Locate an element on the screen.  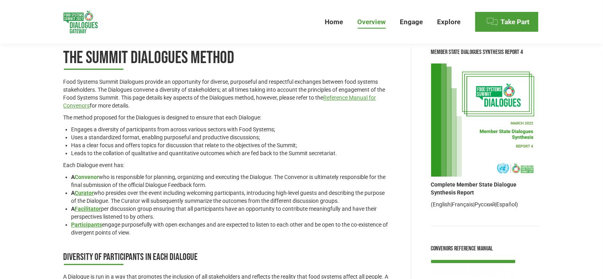
a: Facilitator is located at coordinates (88, 209).